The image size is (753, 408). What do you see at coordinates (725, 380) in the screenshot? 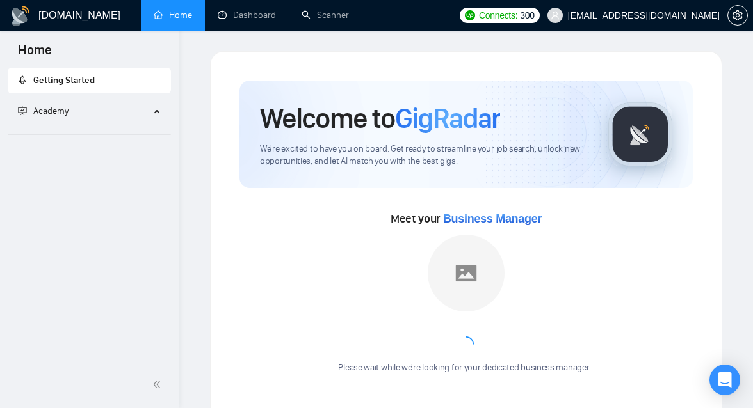
I see `div: Open Intercom Messenger` at bounding box center [725, 380].